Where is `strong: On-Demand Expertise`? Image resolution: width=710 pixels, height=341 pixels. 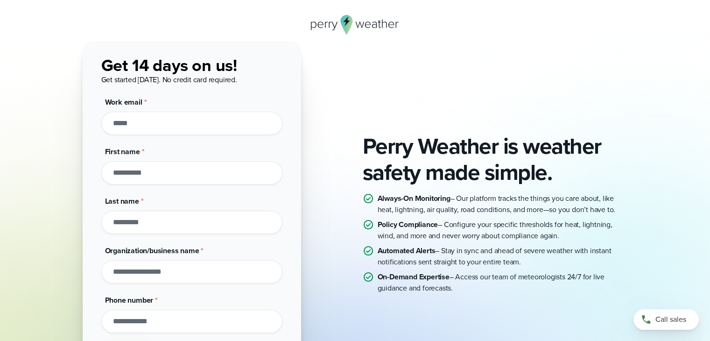
strong: On-Demand Expertise is located at coordinates (413, 276).